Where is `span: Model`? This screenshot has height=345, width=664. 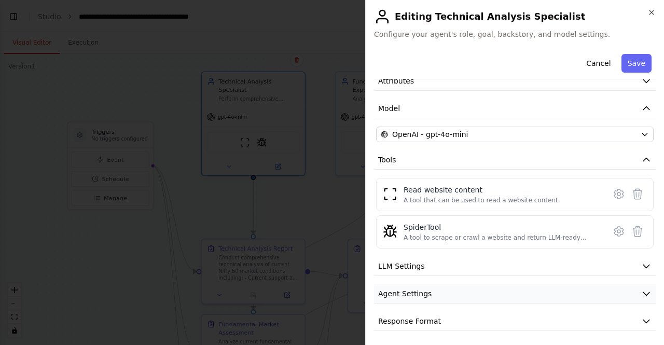
span: Model is located at coordinates (389, 108).